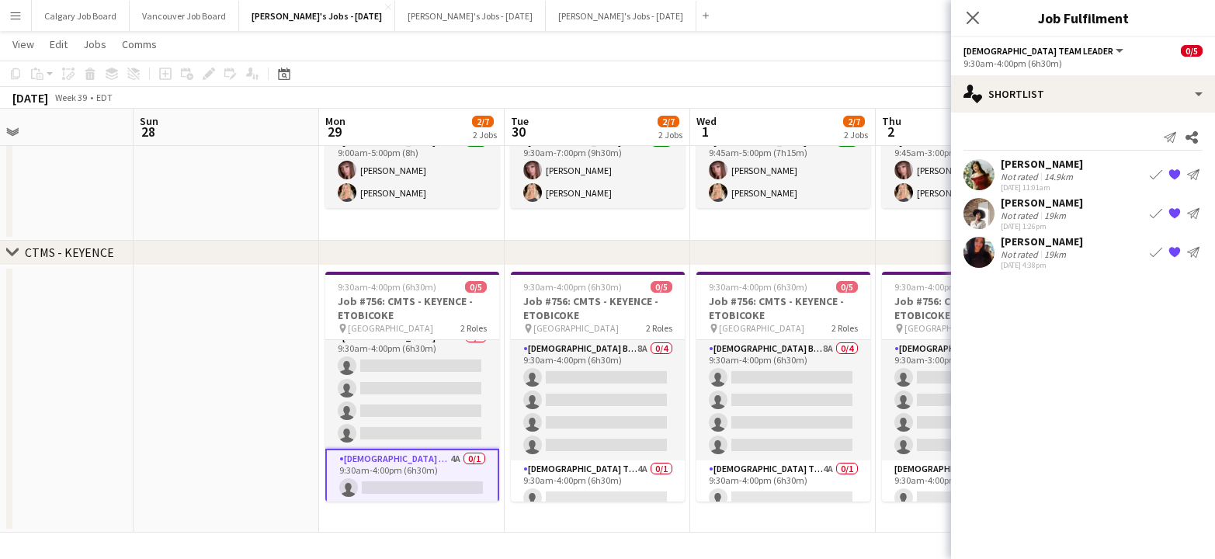 This screenshot has width=1215, height=559. What do you see at coordinates (95, 44) in the screenshot?
I see `span: Jobs` at bounding box center [95, 44].